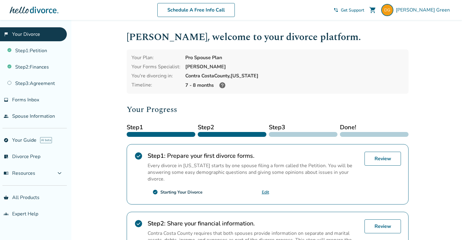  I want to click on span: inbox, so click(6, 100).